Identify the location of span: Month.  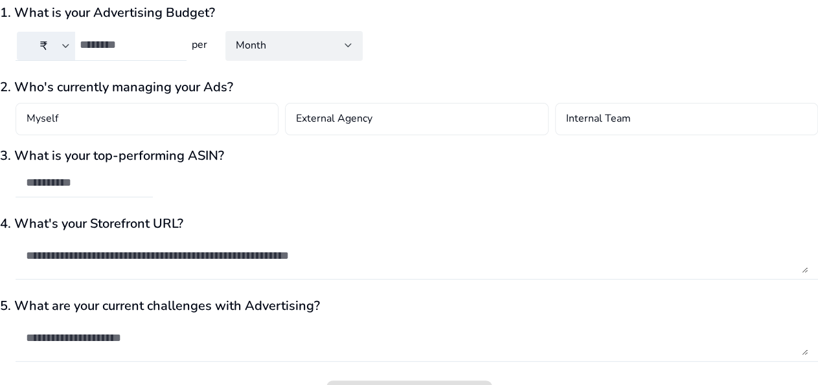
(251, 45).